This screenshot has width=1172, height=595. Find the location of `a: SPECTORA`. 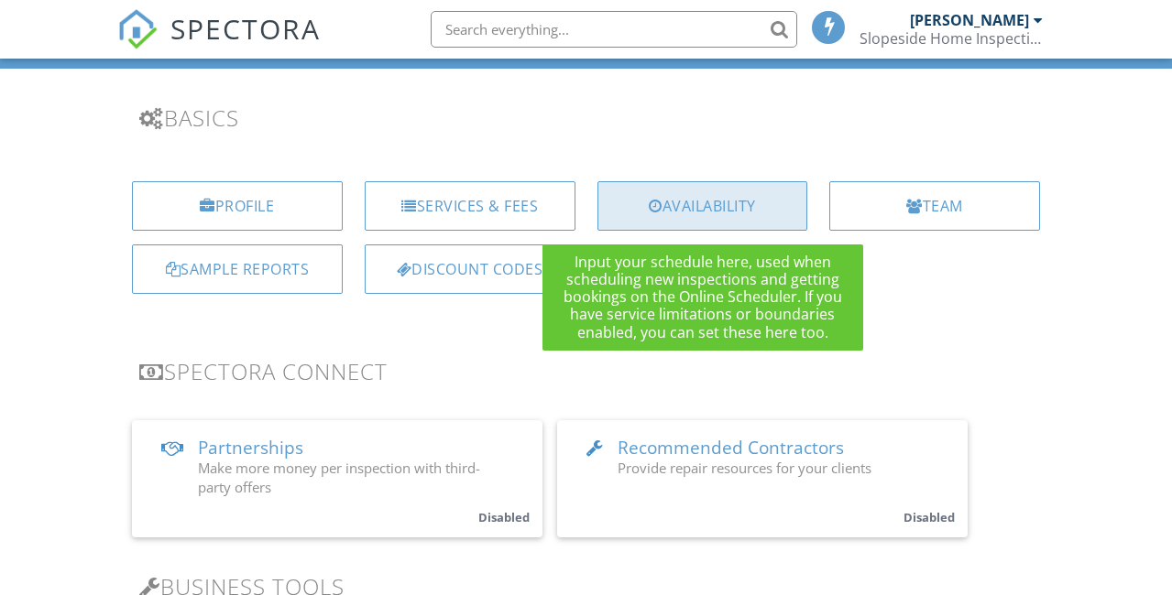

a: SPECTORA is located at coordinates (219, 44).